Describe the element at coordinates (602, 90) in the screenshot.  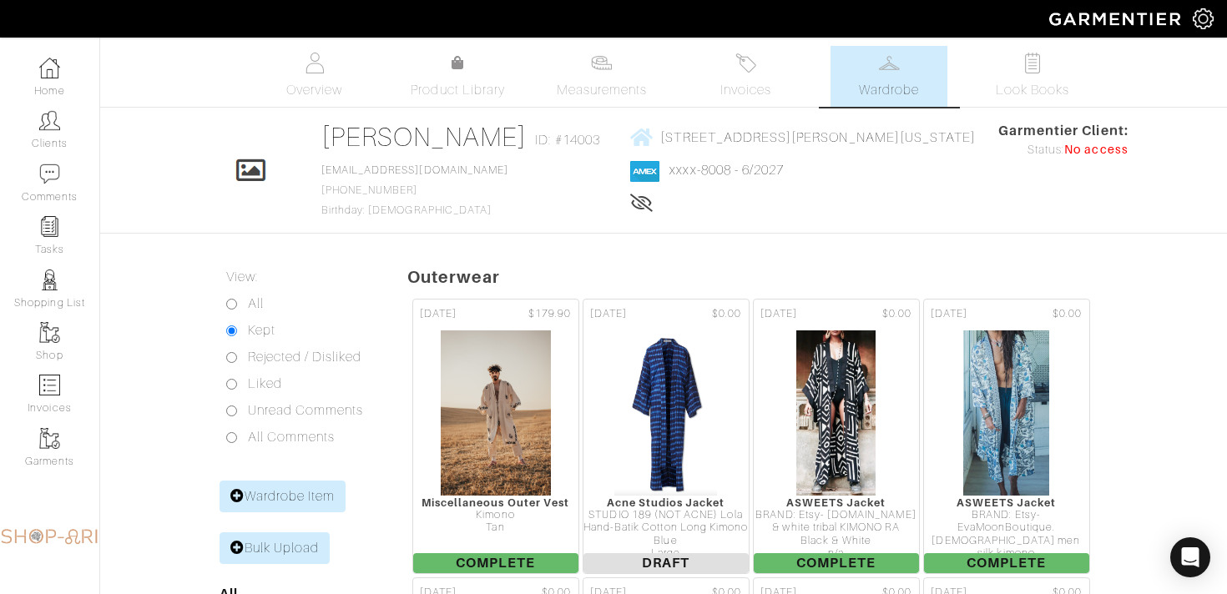
I see `span: Measurements` at that location.